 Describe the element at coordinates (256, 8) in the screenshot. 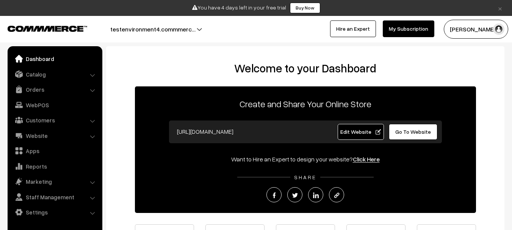

I see `div: You have 4 days left in your free trial` at that location.